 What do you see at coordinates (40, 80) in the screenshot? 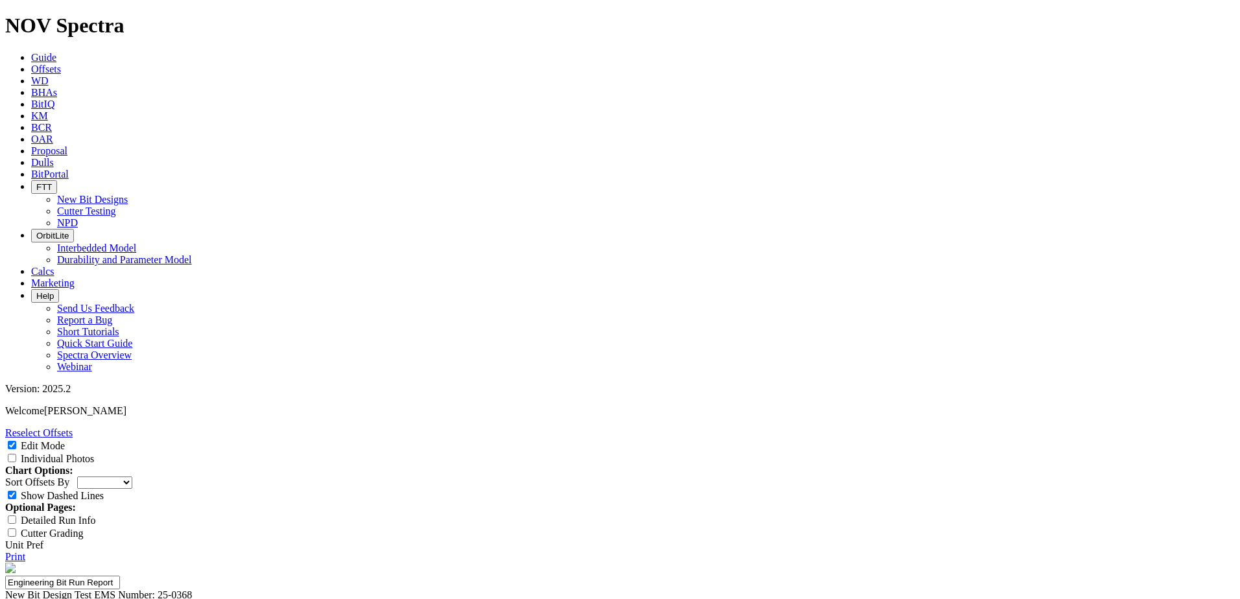
I see `a: WD` at bounding box center [40, 80].